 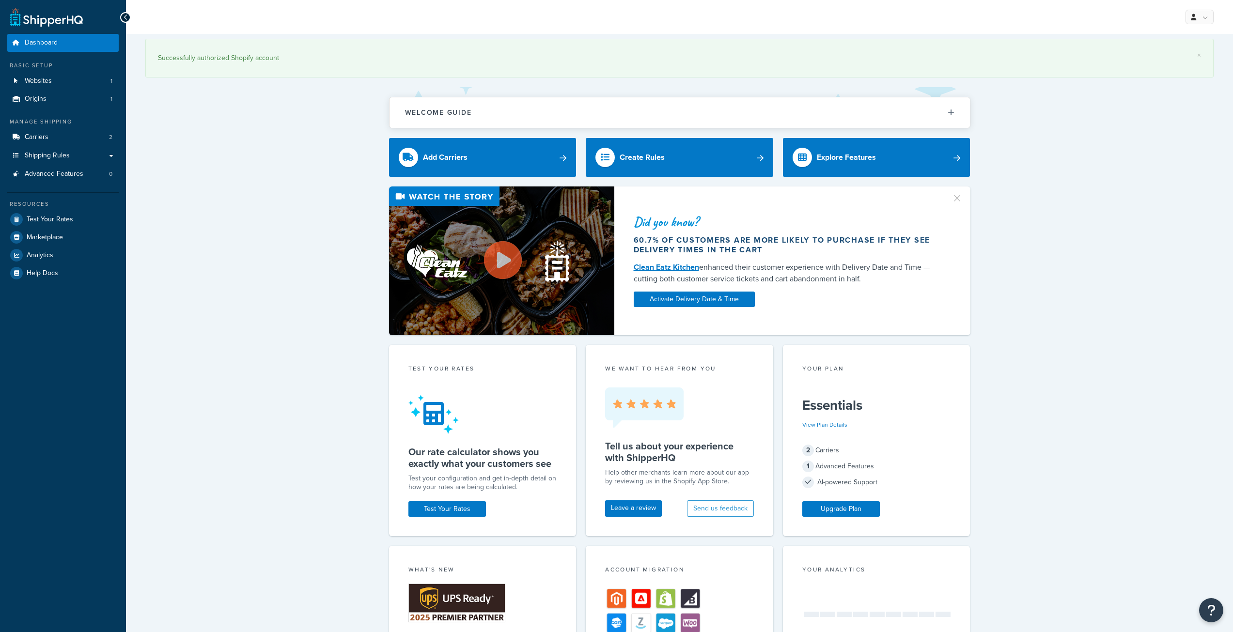 What do you see at coordinates (482, 458) in the screenshot?
I see `h5: Our rate calculator shows you exactly what your customers see` at bounding box center [482, 458].